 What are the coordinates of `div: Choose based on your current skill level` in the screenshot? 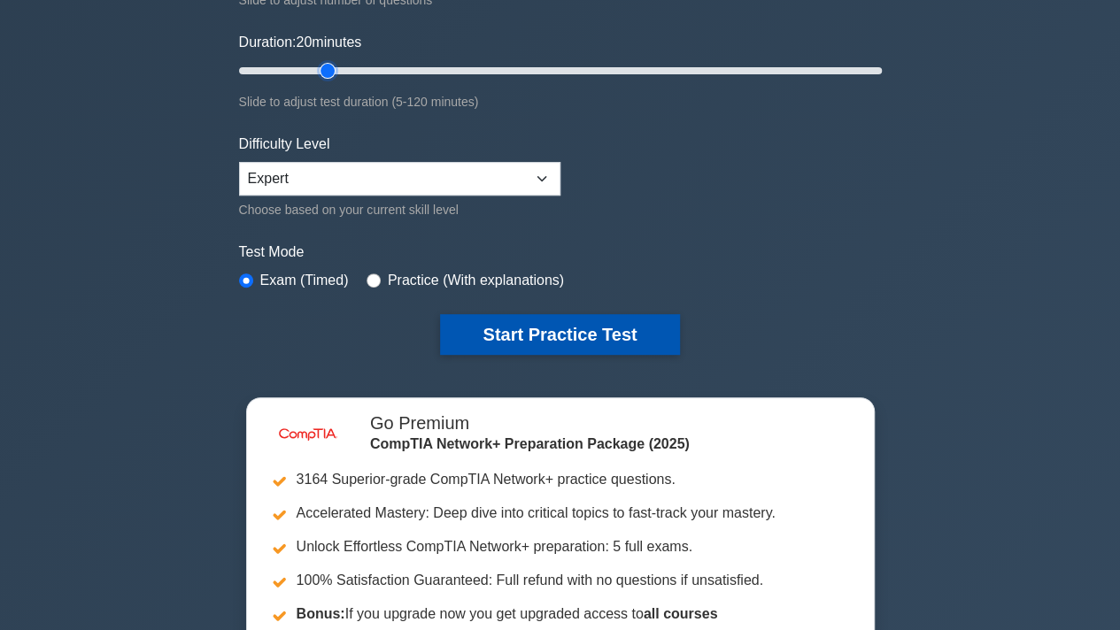 It's located at (399, 210).